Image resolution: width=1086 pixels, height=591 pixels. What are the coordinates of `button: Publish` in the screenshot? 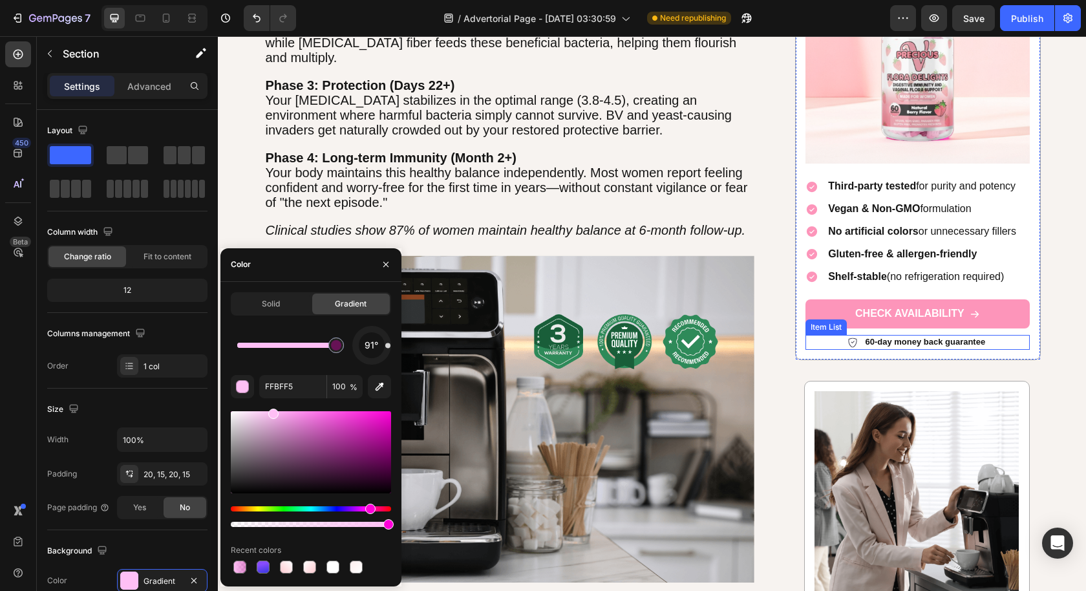 It's located at (1027, 18).